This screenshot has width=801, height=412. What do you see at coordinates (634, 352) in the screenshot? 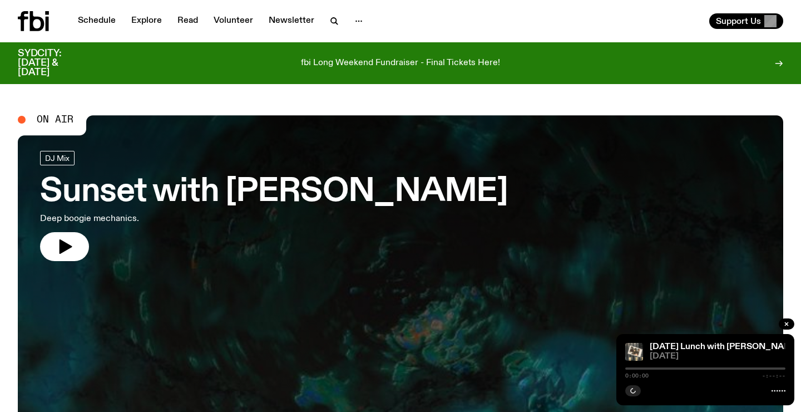
I see `img: A polaroid of Ella Avni in the studio on top of the mixer which is also located in the studio.` at bounding box center [634, 352].